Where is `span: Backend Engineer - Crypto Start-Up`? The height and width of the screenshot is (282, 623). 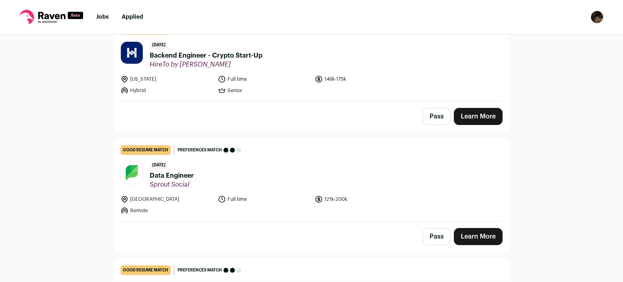 span: Backend Engineer - Crypto Start-Up is located at coordinates (206, 56).